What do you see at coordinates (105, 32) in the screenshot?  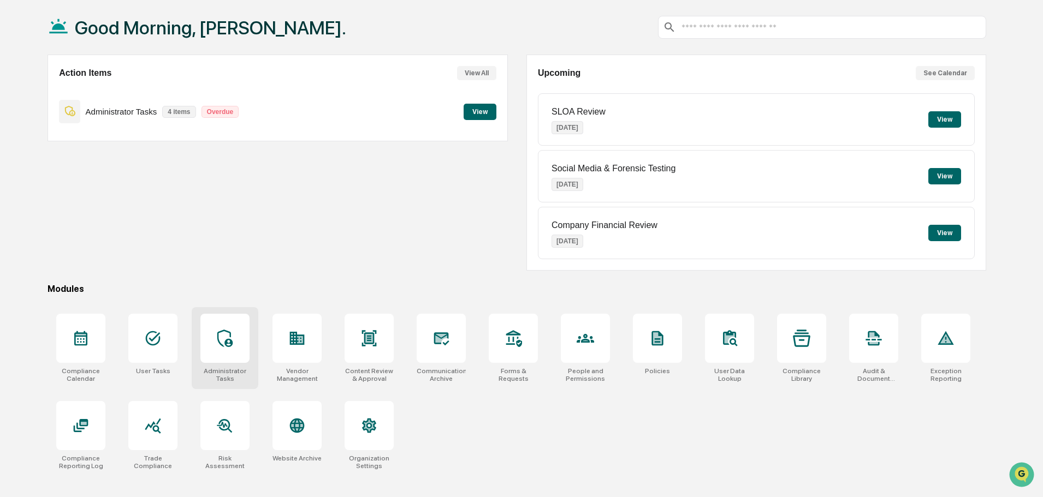 I see `p: How can we help?` at bounding box center [105, 32].